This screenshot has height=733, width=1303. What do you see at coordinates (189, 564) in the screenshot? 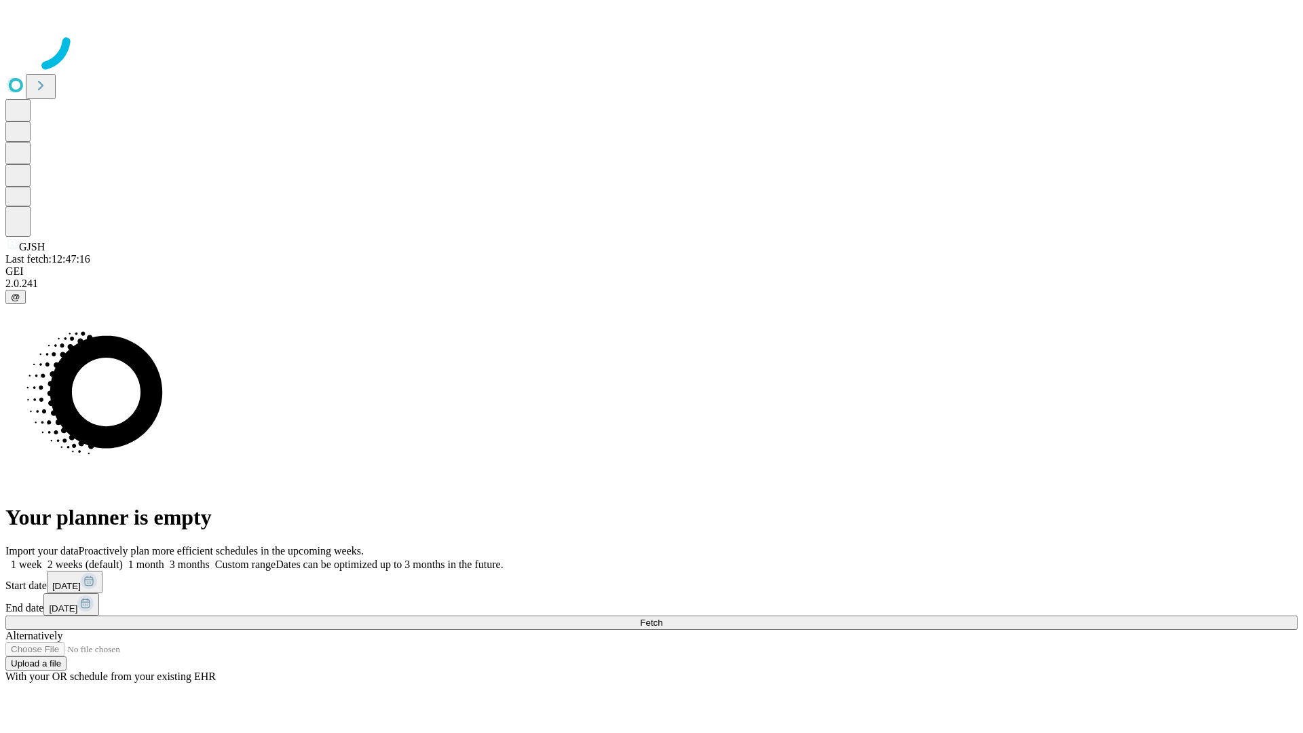
I see `span: 3 months` at bounding box center [189, 564].